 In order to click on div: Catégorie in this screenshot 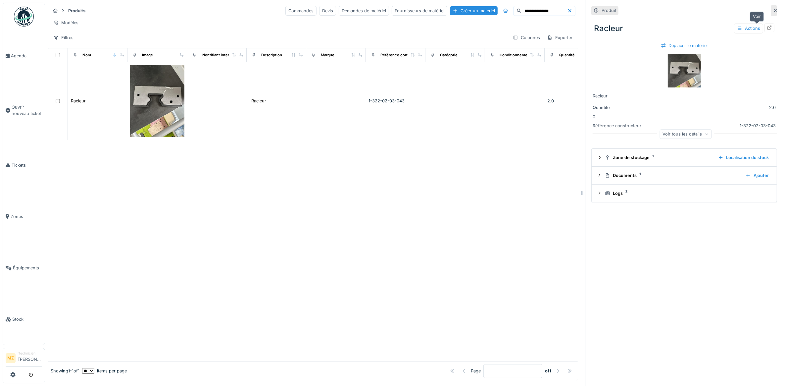, I will do `click(448, 55)`.